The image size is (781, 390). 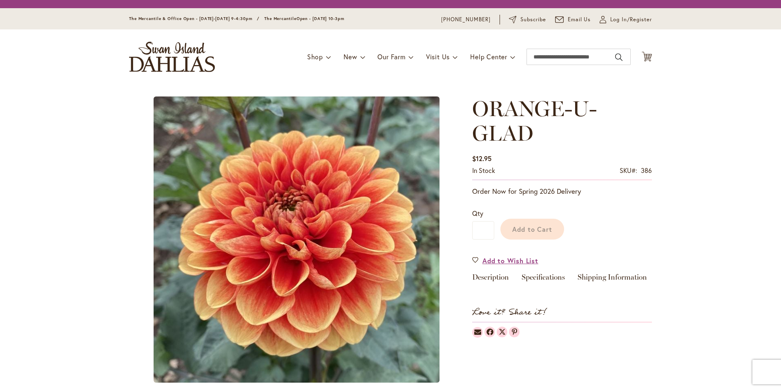 What do you see at coordinates (579, 20) in the screenshot?
I see `span: Email Us` at bounding box center [579, 20].